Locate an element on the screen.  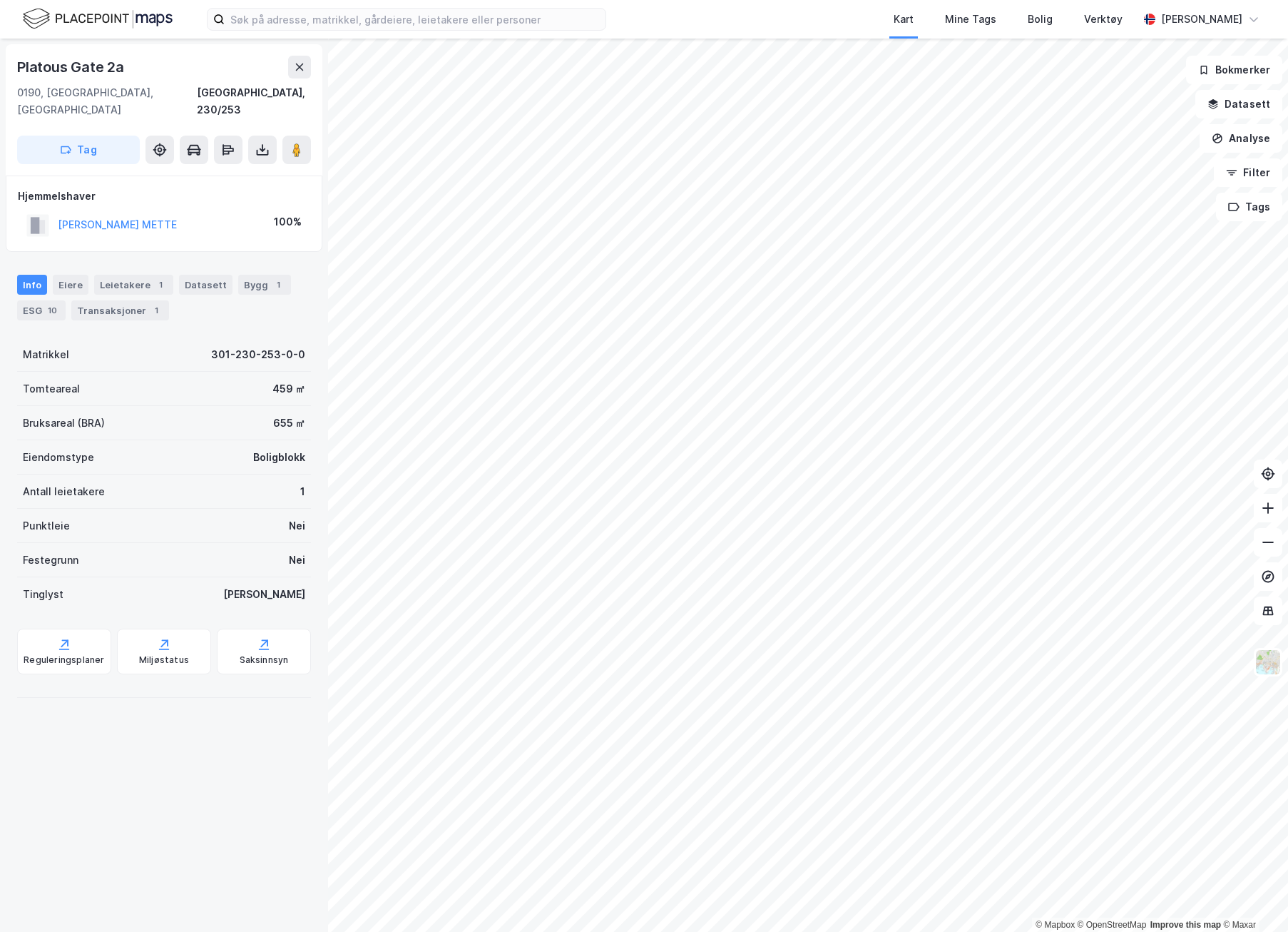
button: Analyse is located at coordinates (1241, 139).